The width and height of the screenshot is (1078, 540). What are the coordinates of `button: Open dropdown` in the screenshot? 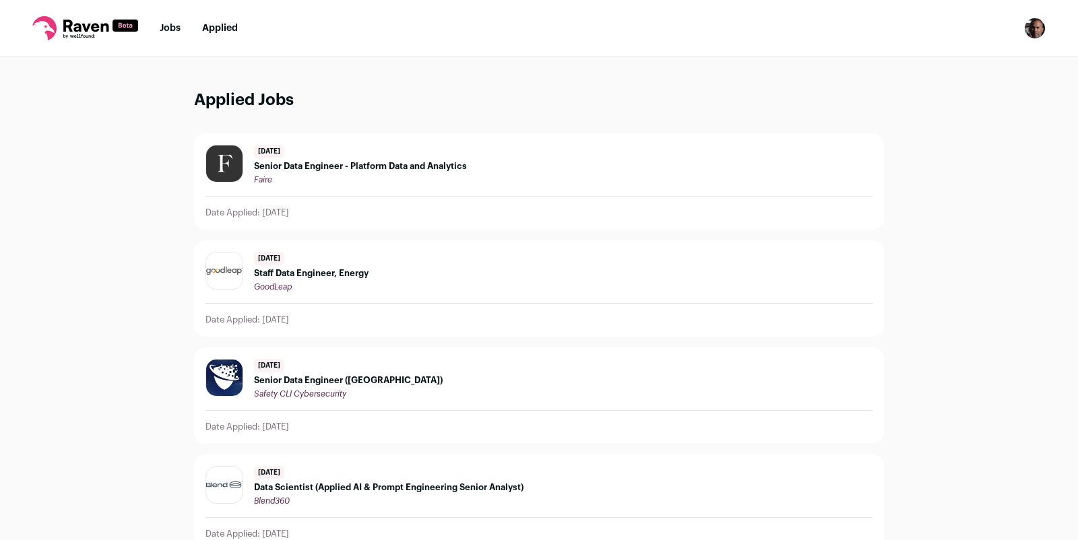 It's located at (1035, 28).